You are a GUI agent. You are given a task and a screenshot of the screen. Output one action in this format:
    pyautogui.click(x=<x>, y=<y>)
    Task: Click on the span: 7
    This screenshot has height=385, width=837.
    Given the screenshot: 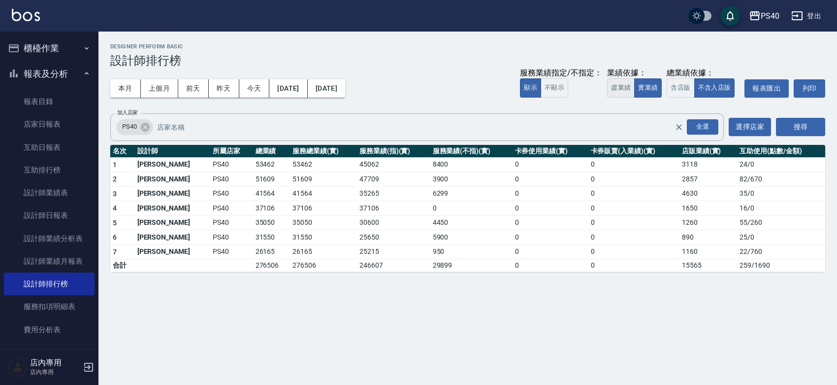 What is the action you would take?
    pyautogui.click(x=115, y=252)
    